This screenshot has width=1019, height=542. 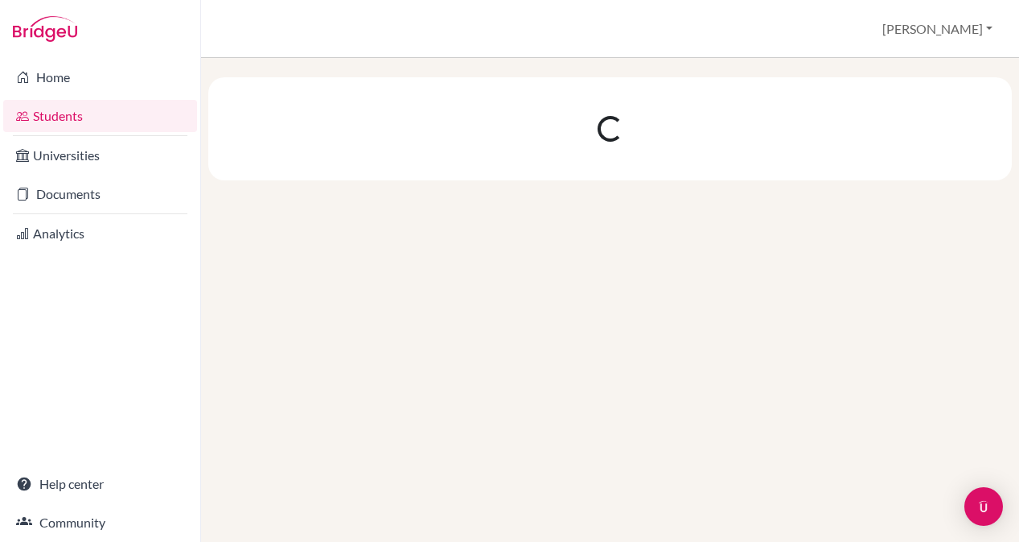 I want to click on a: Students, so click(x=100, y=116).